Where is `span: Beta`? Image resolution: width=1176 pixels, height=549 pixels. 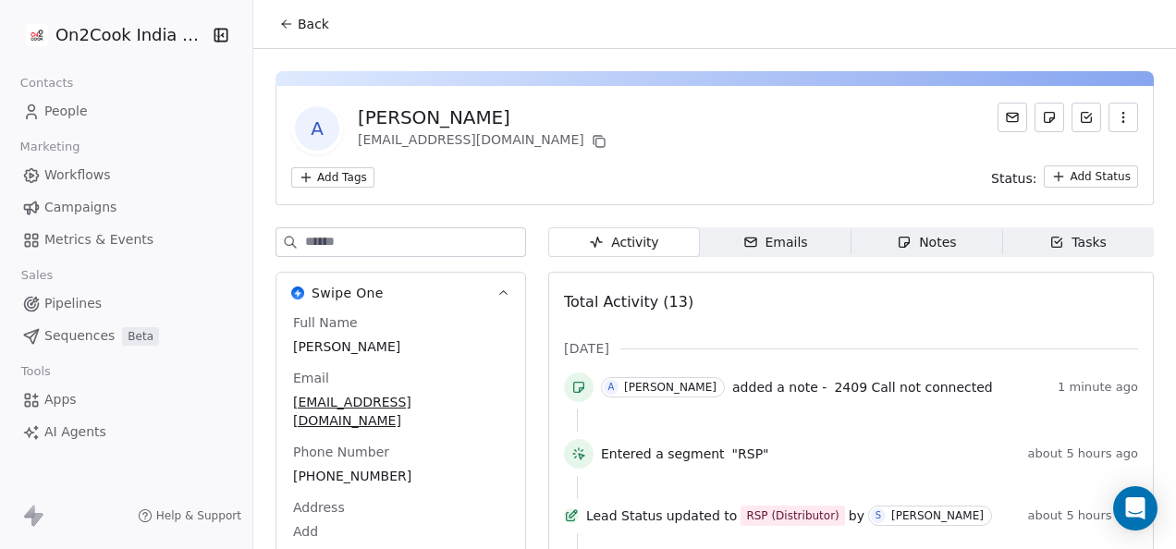
span: Beta is located at coordinates (141, 337).